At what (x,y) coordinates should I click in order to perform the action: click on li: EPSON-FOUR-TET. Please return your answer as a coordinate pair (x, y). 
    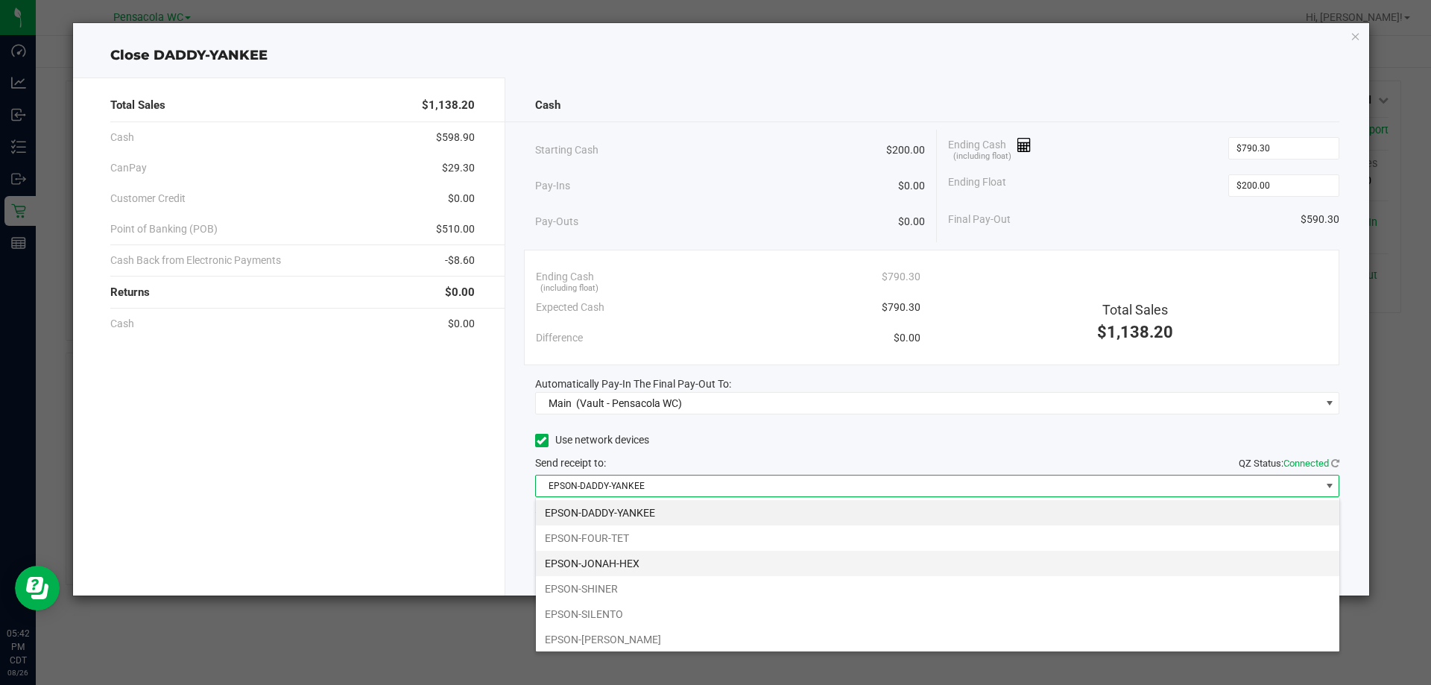
    Looking at the image, I should click on (938, 538).